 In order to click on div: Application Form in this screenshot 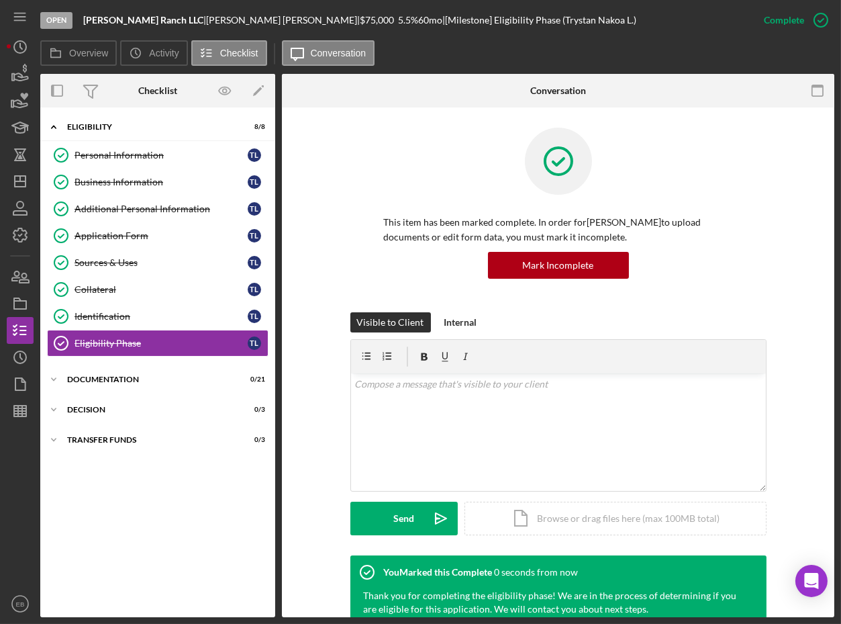, I will do `click(161, 236)`.